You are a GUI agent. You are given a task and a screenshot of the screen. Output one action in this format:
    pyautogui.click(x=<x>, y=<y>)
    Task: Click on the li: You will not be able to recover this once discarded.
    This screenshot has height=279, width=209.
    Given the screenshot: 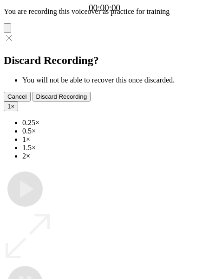 What is the action you would take?
    pyautogui.click(x=114, y=80)
    